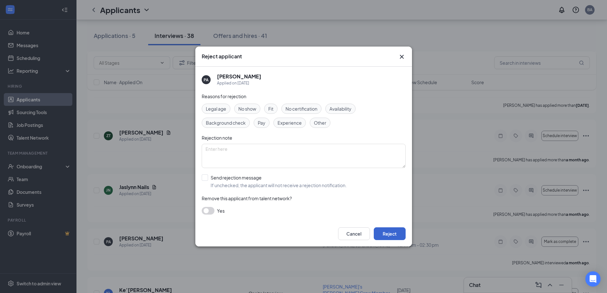 Image resolution: width=607 pixels, height=293 pixels. What do you see at coordinates (206, 80) in the screenshot?
I see `div: PA` at bounding box center [206, 80].